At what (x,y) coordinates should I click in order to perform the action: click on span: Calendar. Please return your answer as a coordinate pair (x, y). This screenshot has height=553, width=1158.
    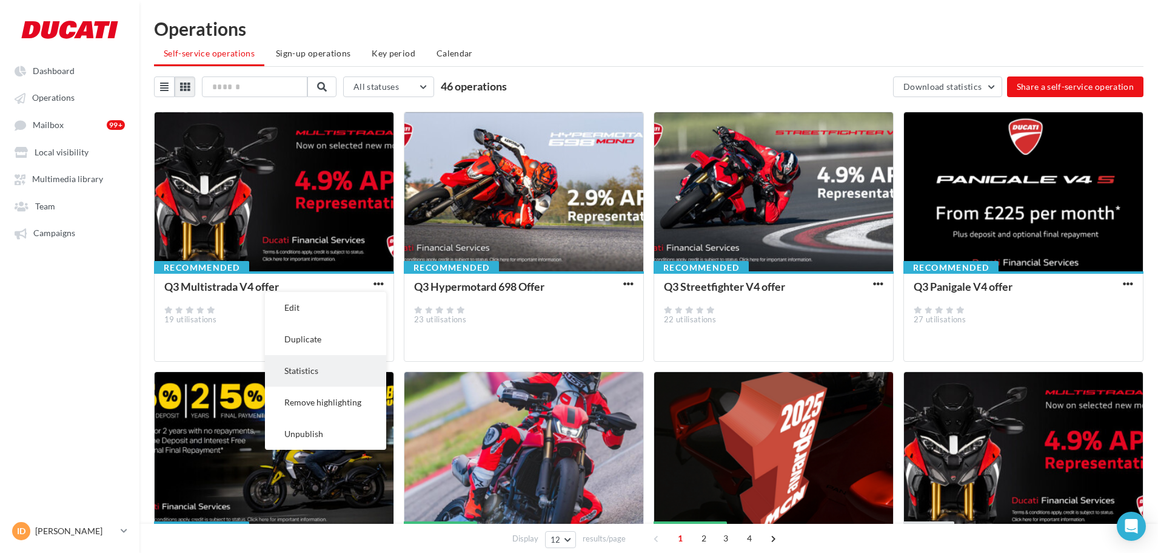
    Looking at the image, I should click on (455, 53).